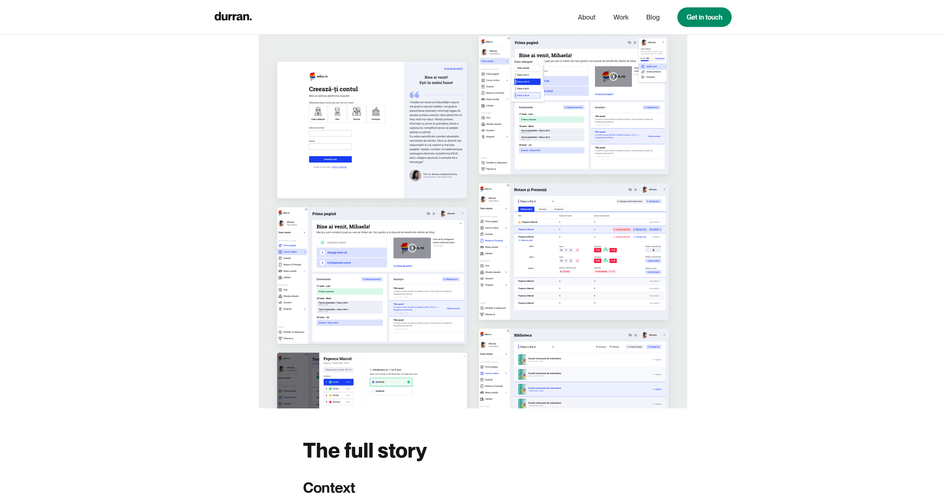  I want to click on a: About, so click(587, 17).